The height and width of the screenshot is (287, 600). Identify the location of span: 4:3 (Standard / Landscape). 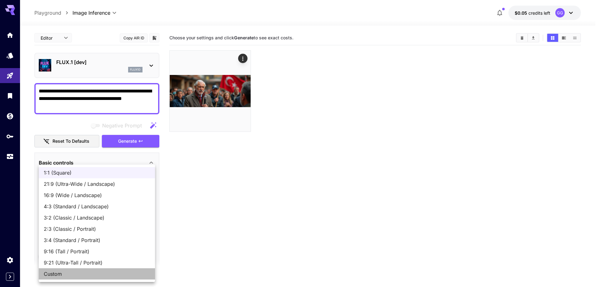
(97, 207).